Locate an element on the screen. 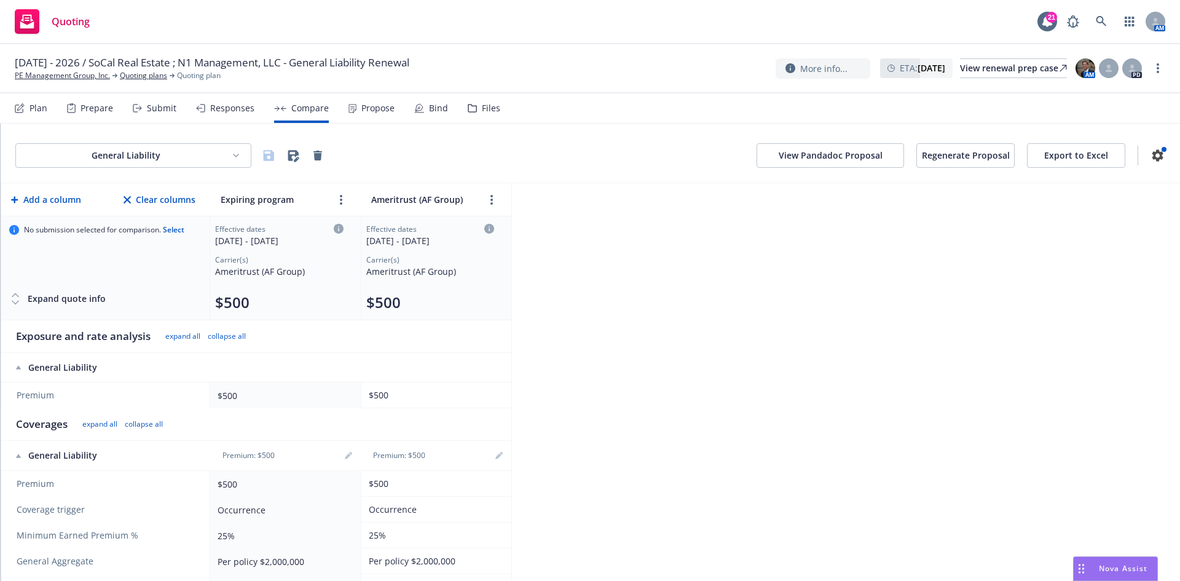 This screenshot has width=1180, height=581. span: Nova Assist is located at coordinates (1123, 568).